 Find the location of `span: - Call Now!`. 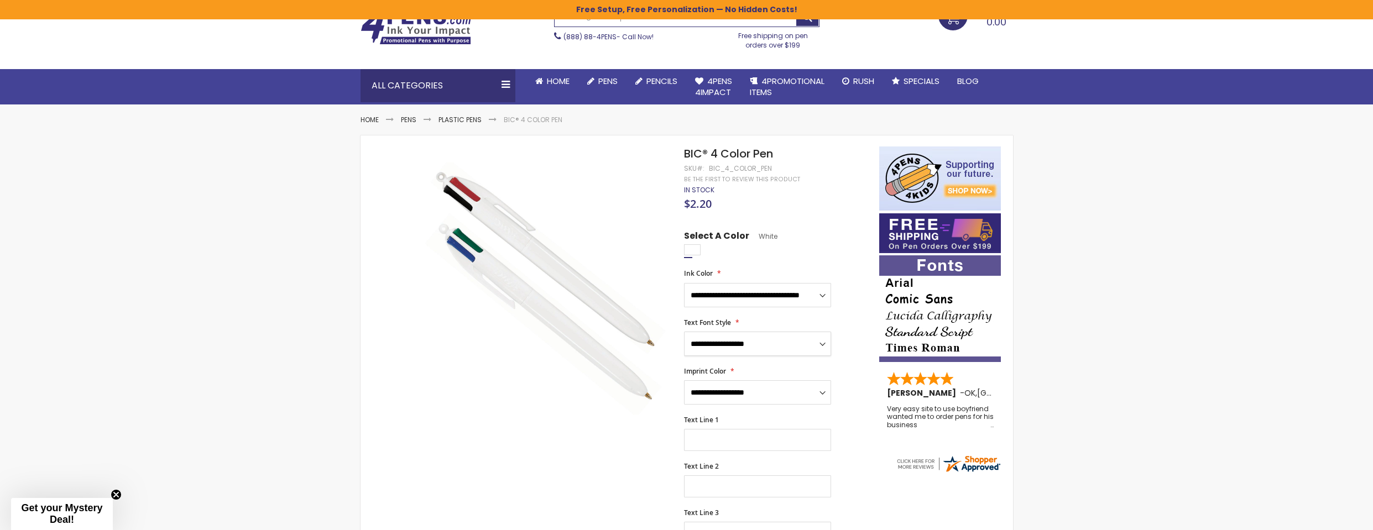

span: - Call Now! is located at coordinates (608, 36).